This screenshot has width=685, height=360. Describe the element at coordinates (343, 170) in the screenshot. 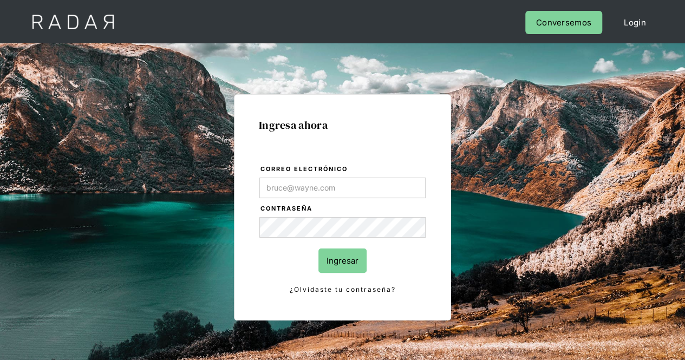

I see `label: Correo electrónico` at that location.